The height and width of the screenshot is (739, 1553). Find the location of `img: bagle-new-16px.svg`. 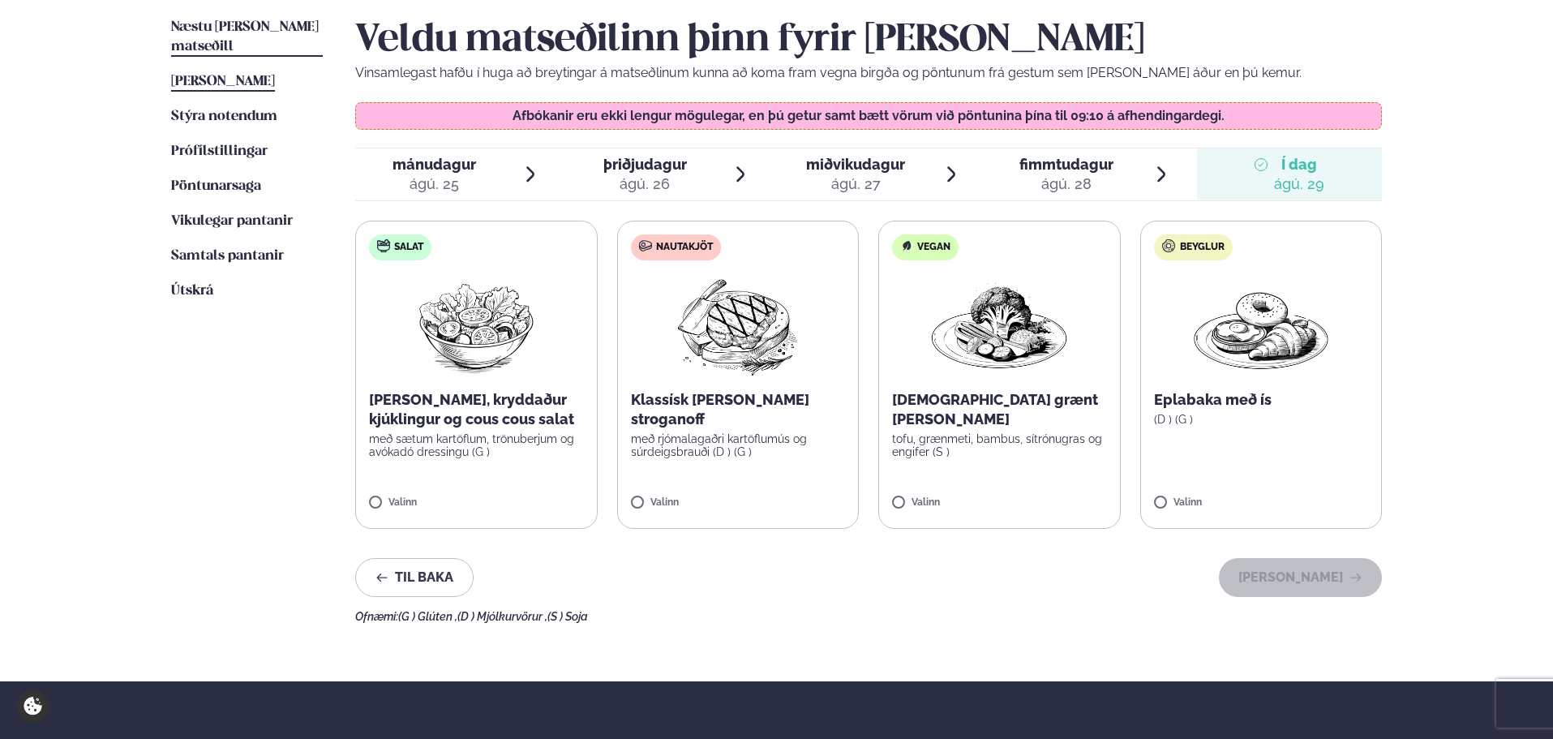

img: bagle-new-16px.svg is located at coordinates (1169, 246).